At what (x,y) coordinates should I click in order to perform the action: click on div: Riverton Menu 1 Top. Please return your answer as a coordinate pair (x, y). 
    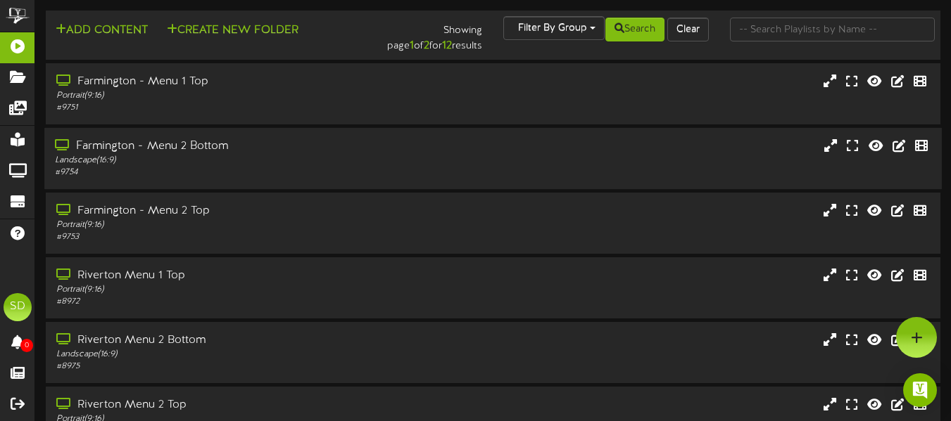
    Looking at the image, I should click on (232, 276).